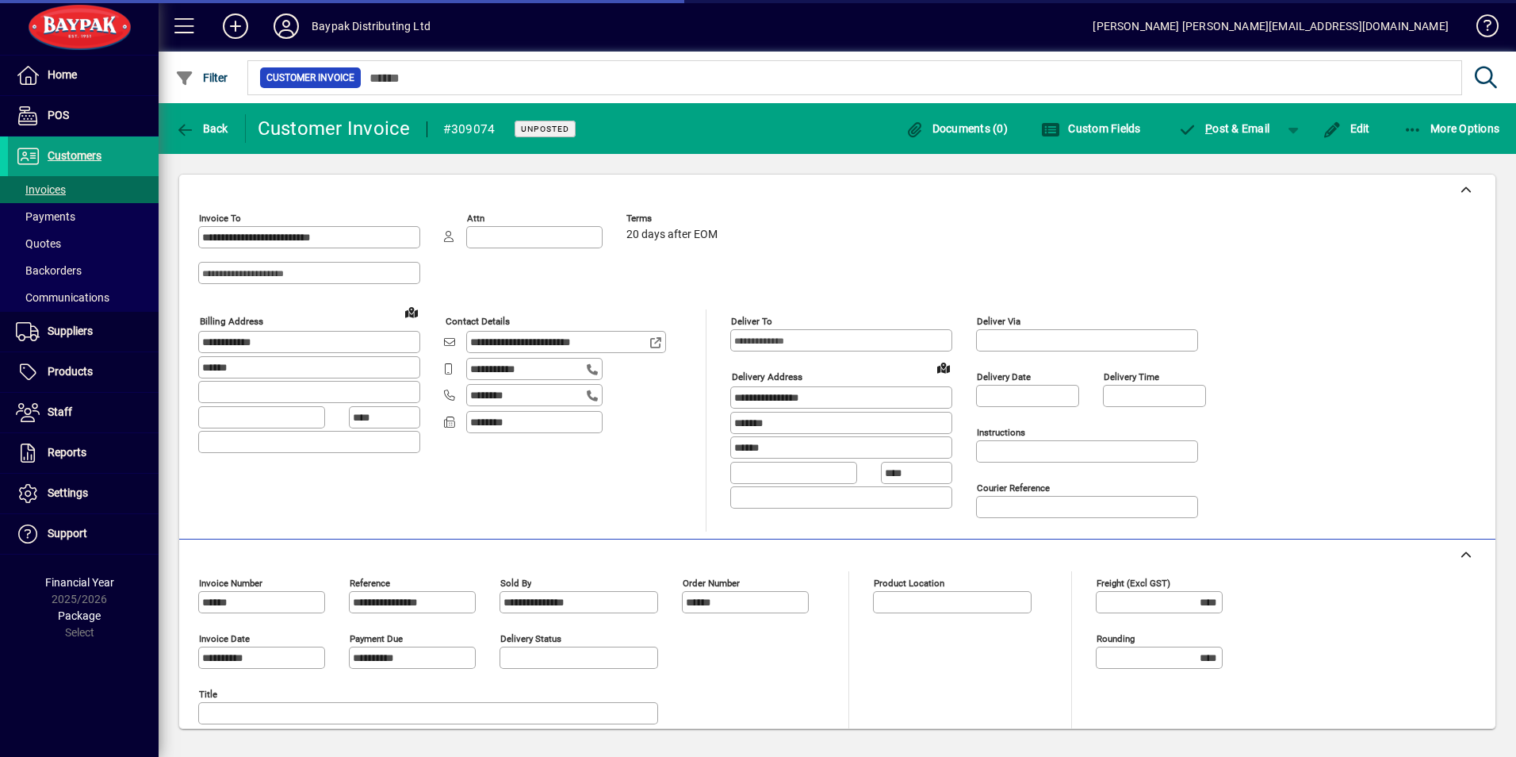  What do you see at coordinates (1132, 377) in the screenshot?
I see `mat-label: Delivery time` at bounding box center [1132, 377].